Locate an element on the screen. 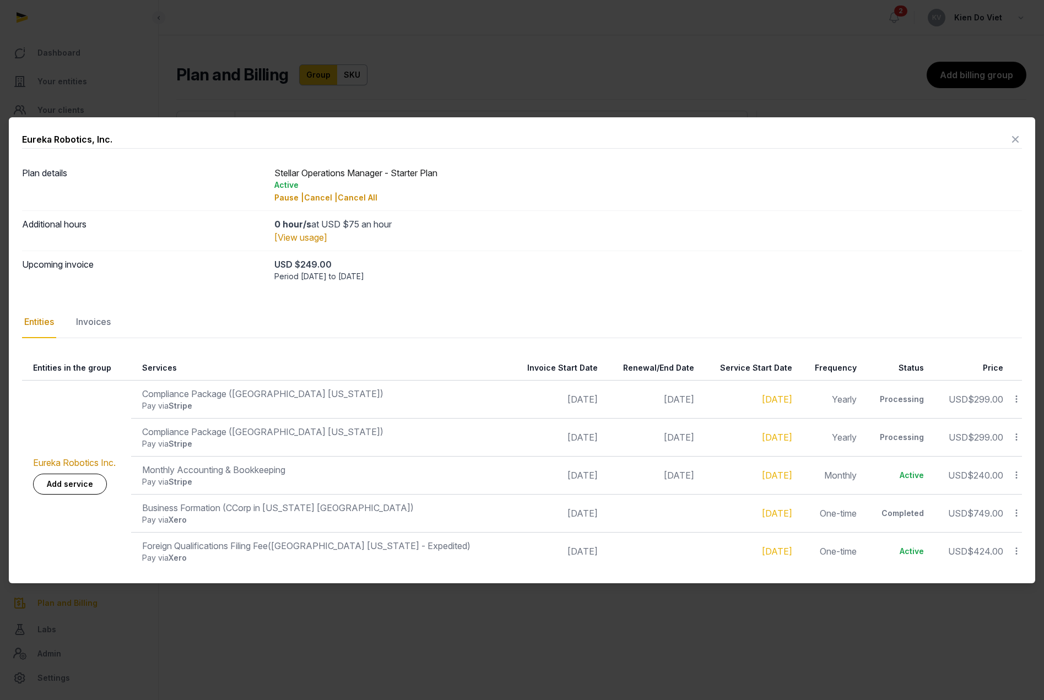 This screenshot has width=1044, height=700. span: Cancel | is located at coordinates (321, 197).